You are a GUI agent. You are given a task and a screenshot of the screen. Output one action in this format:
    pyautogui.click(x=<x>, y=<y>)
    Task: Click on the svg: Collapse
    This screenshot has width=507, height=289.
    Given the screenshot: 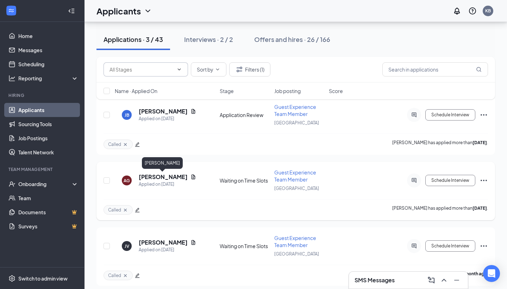 What is the action you would take?
    pyautogui.click(x=71, y=11)
    